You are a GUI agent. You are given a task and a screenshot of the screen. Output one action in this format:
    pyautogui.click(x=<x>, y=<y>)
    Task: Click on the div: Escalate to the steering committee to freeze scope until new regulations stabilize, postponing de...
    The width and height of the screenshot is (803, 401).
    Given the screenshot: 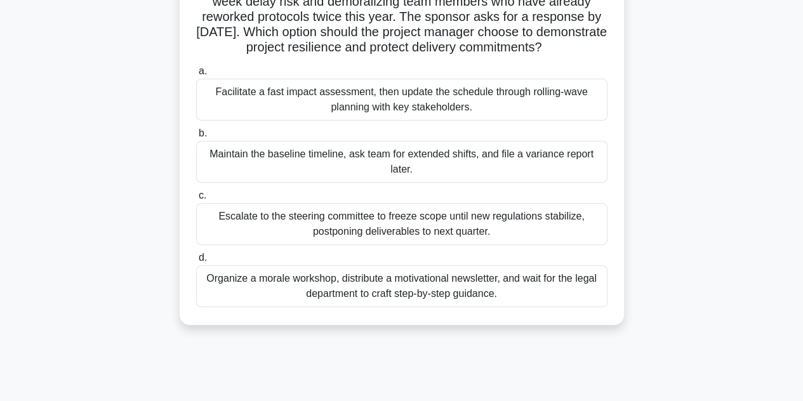 What is the action you would take?
    pyautogui.click(x=402, y=224)
    